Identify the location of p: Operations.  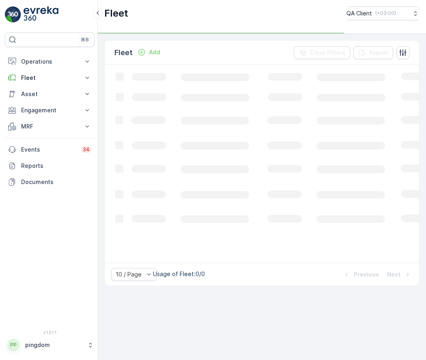
(50, 62).